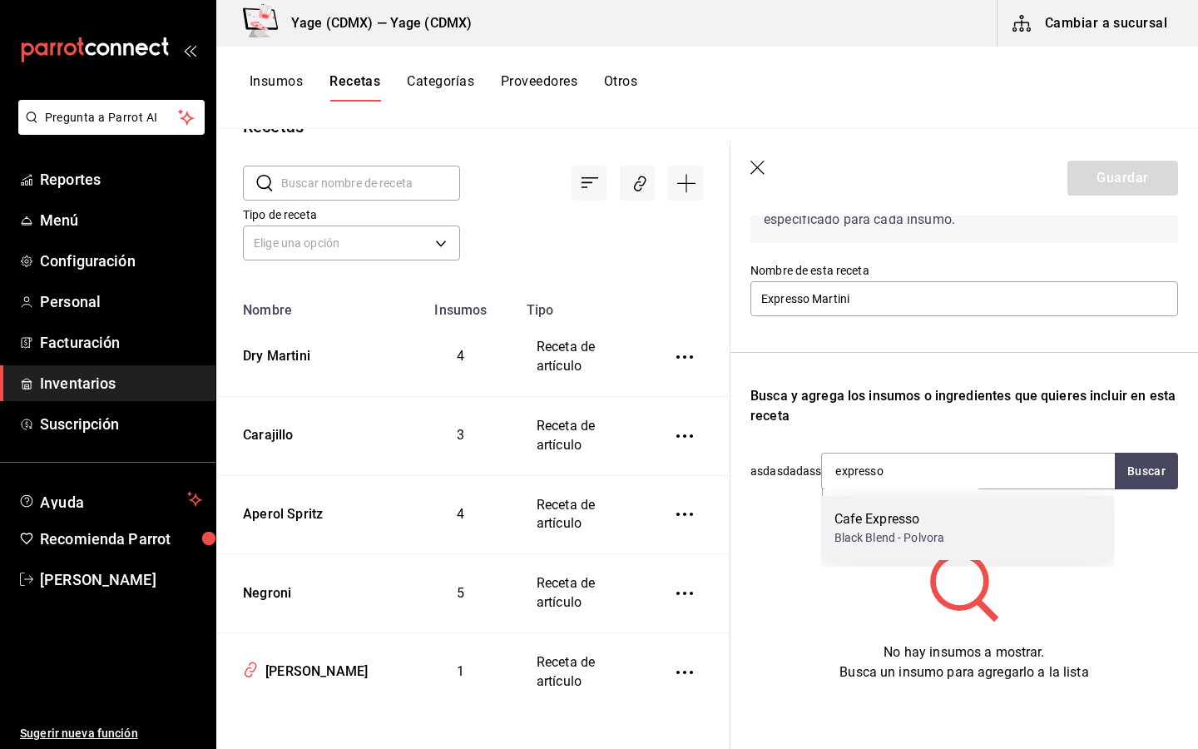 The height and width of the screenshot is (749, 1198). I want to click on th: Tipo, so click(581, 304).